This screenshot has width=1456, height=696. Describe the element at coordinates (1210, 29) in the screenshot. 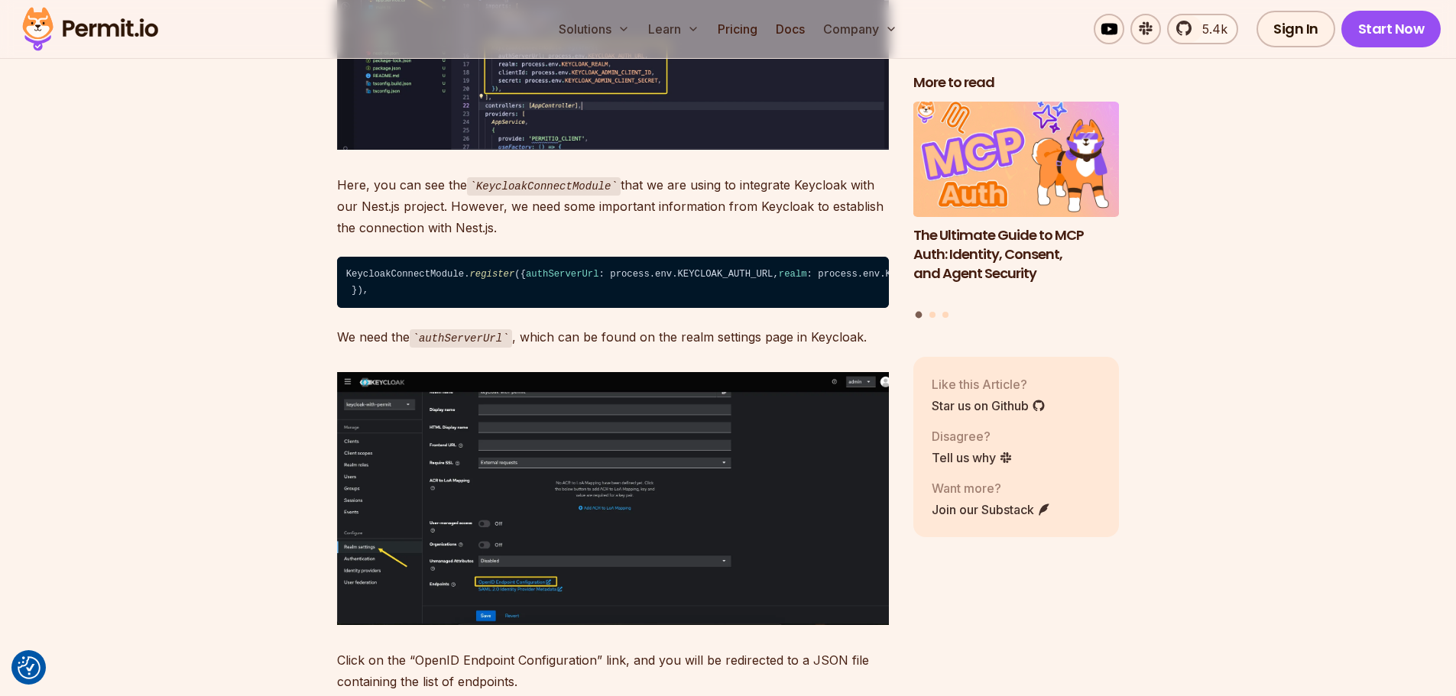

I see `span: 5.4k` at that location.